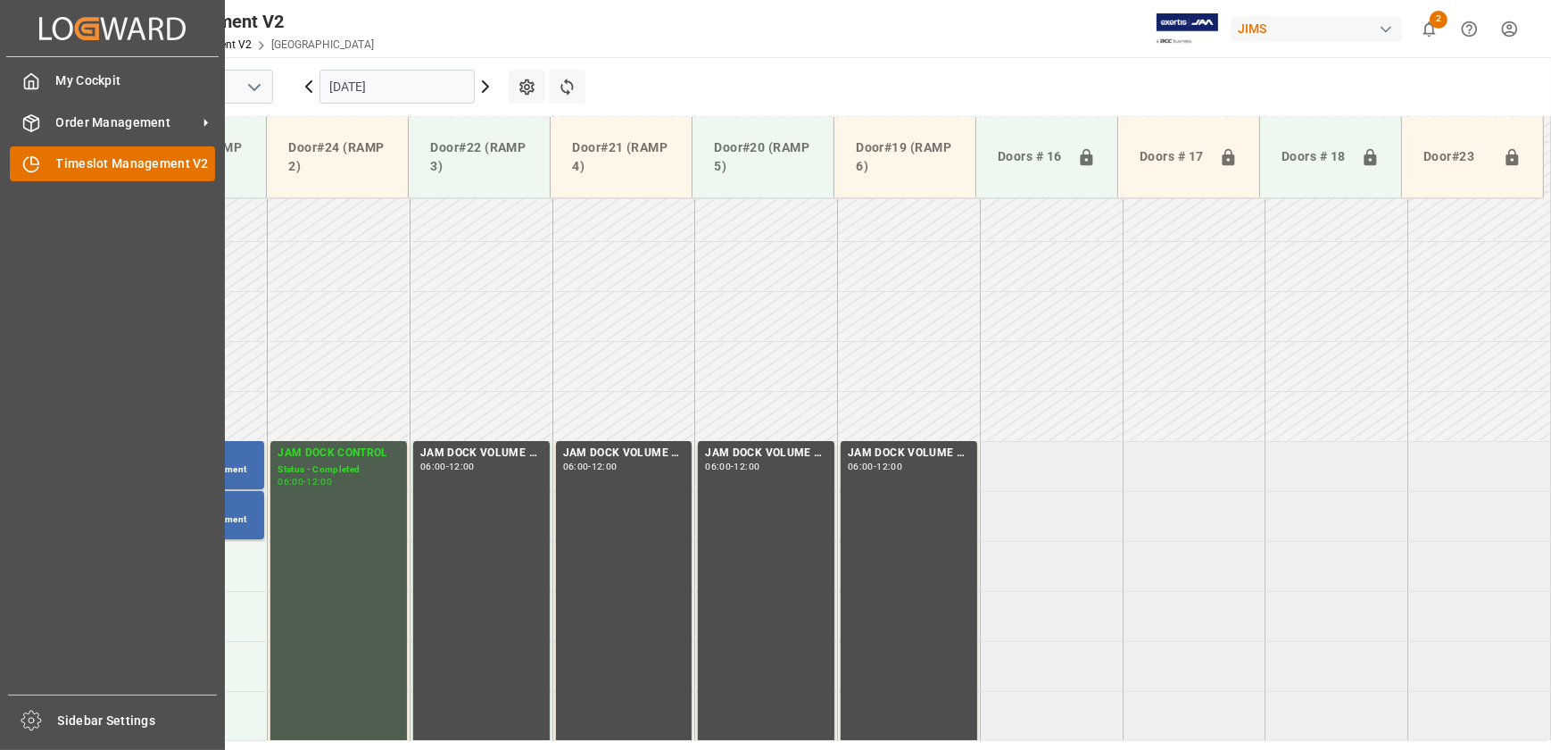 This screenshot has width=1551, height=750. Describe the element at coordinates (338, 453) in the screenshot. I see `div: JAM DOCK CONTROL` at that location.